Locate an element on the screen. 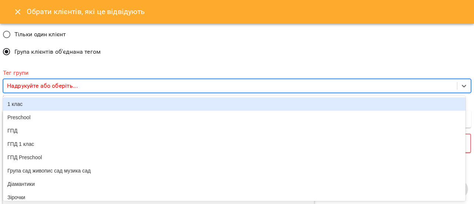 This screenshot has width=474, height=204. div: Група сад живопис сад музика сад is located at coordinates (234, 171).